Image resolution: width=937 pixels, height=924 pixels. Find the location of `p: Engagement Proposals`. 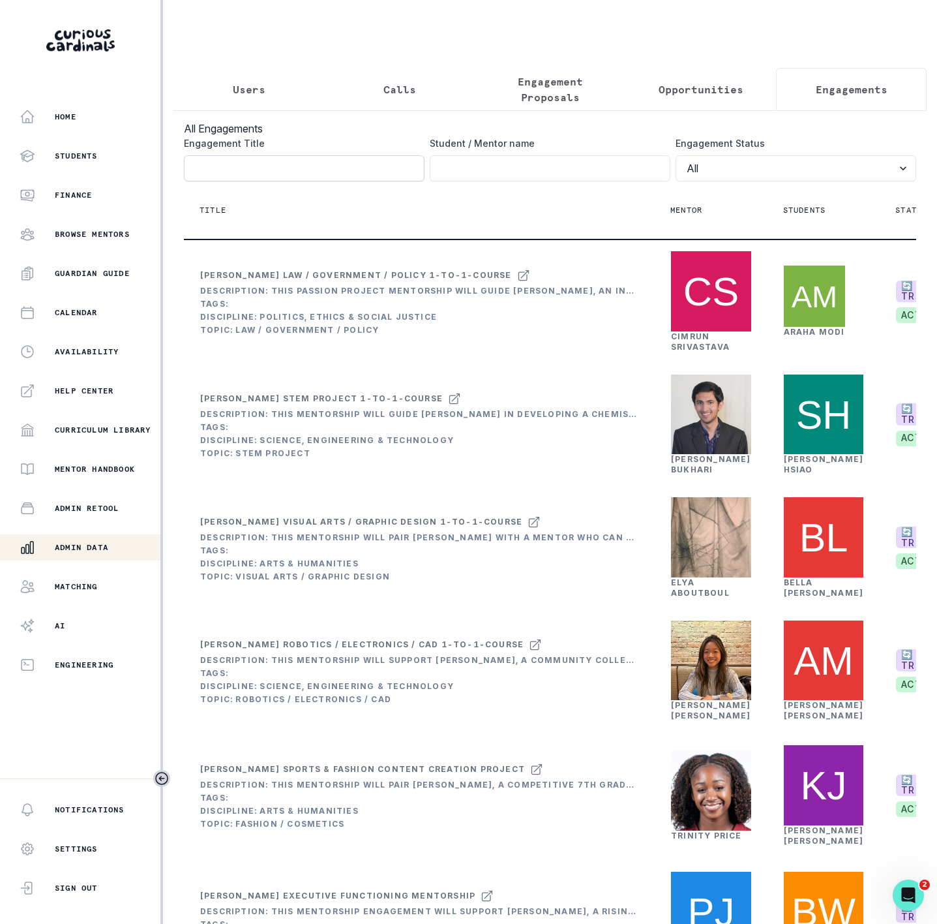

p: Engagement Proposals is located at coordinates (550, 89).